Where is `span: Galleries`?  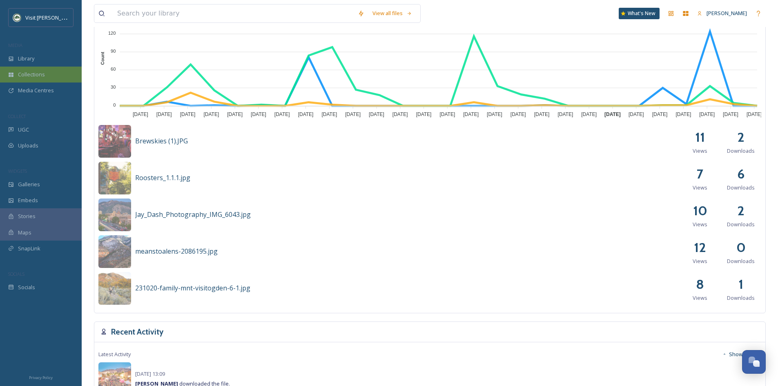
span: Galleries is located at coordinates (29, 184).